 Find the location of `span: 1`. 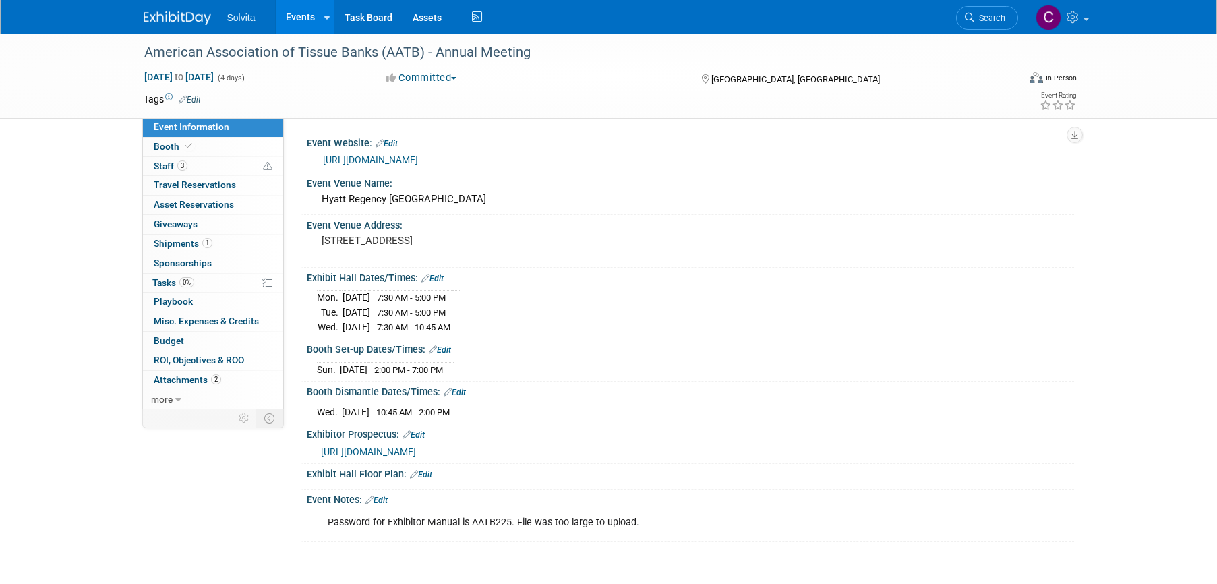

span: 1 is located at coordinates (207, 243).